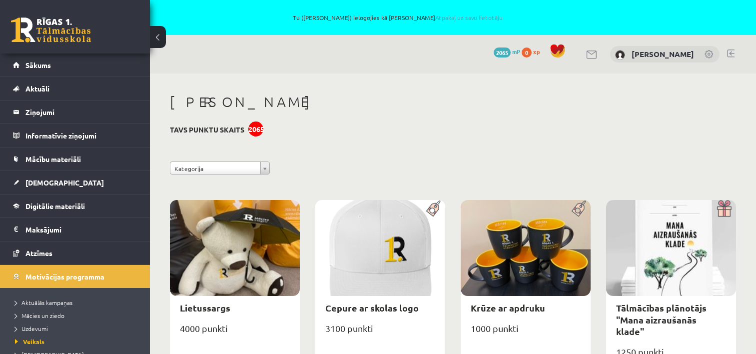 This screenshot has height=354, width=756. What do you see at coordinates (75, 159) in the screenshot?
I see `a: Mācību materiāli` at bounding box center [75, 159].